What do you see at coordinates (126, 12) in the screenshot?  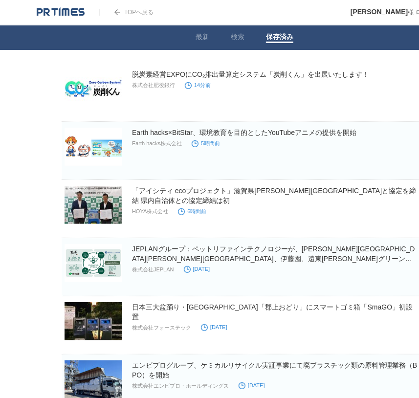 I see `a: TOPへ戻る` at bounding box center [126, 12].